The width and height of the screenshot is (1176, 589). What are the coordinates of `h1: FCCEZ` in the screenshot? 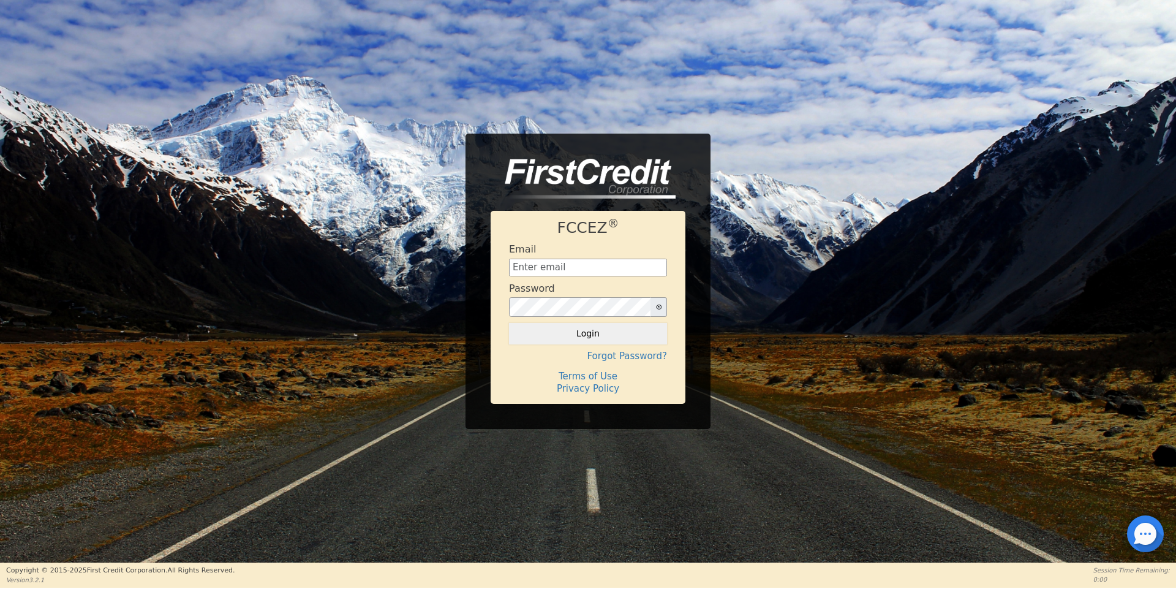 It's located at (588, 228).